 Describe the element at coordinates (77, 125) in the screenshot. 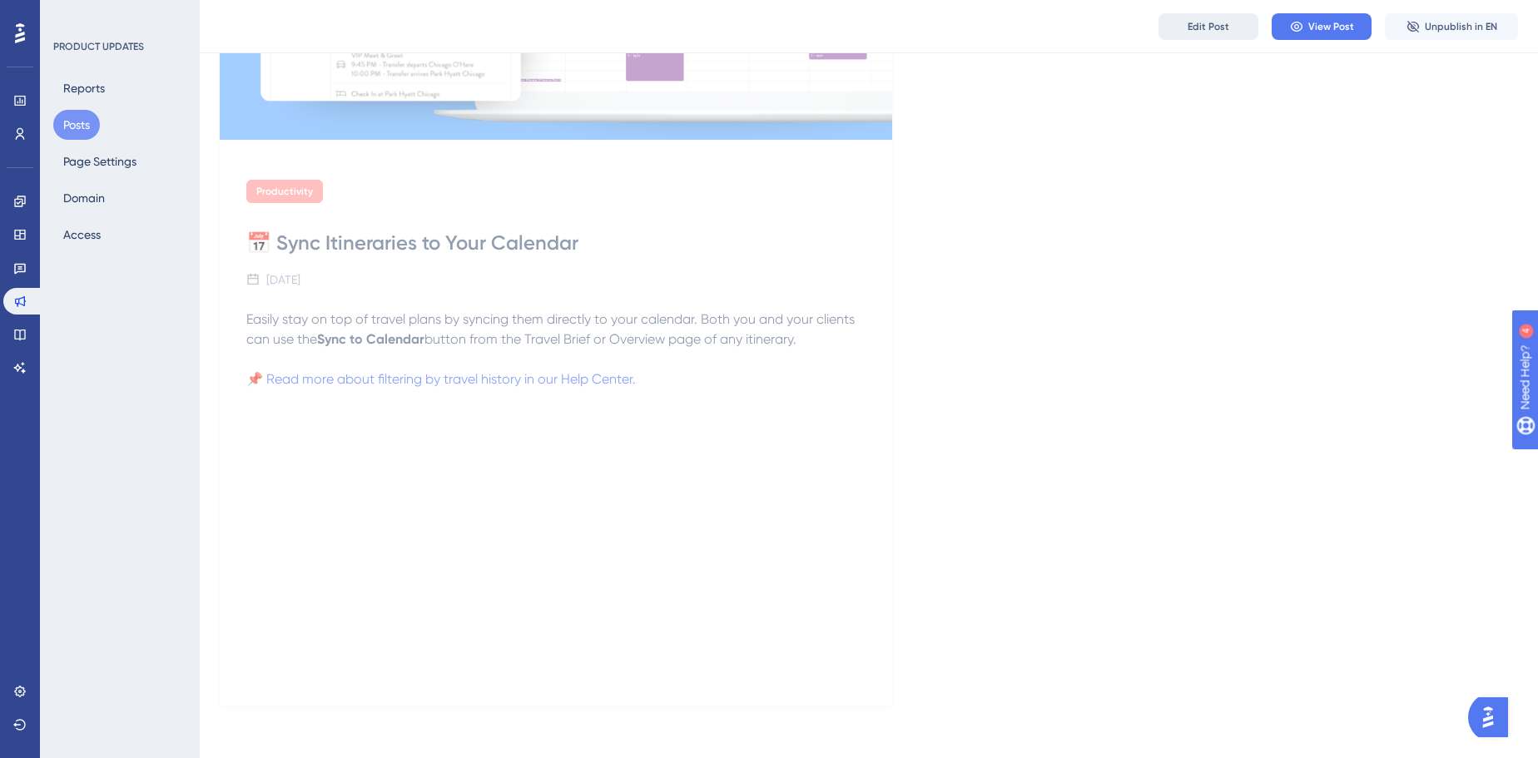

I see `button: Posts` at that location.